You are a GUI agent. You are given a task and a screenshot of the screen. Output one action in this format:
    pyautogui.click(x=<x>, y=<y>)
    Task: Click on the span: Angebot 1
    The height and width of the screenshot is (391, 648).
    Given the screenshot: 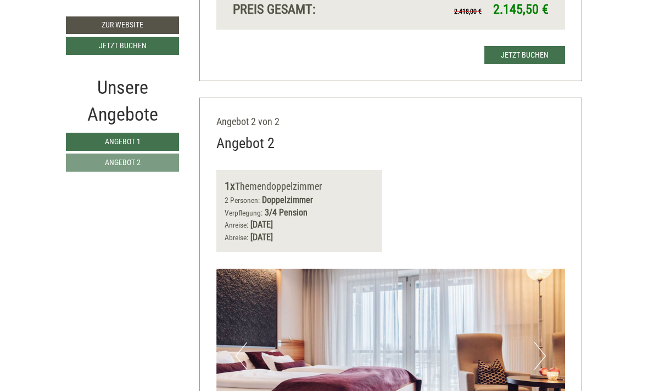 What is the action you would take?
    pyautogui.click(x=122, y=142)
    